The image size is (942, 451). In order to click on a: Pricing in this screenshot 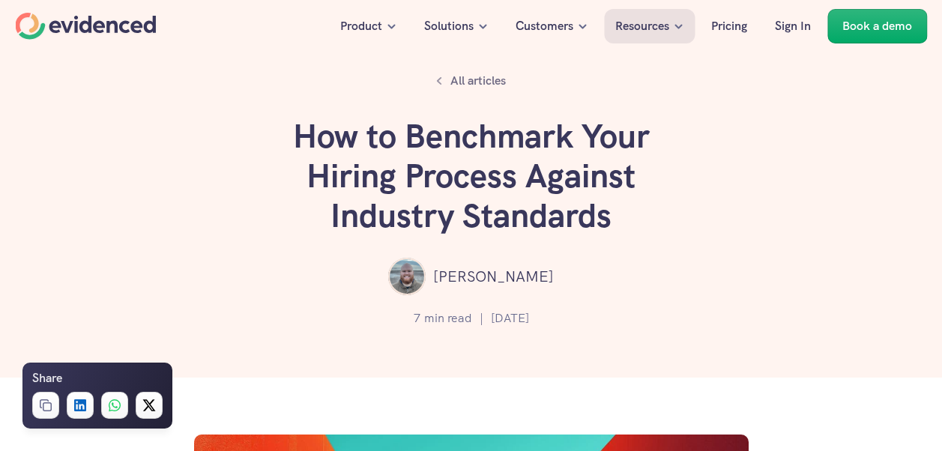, I will do `click(729, 26)`.